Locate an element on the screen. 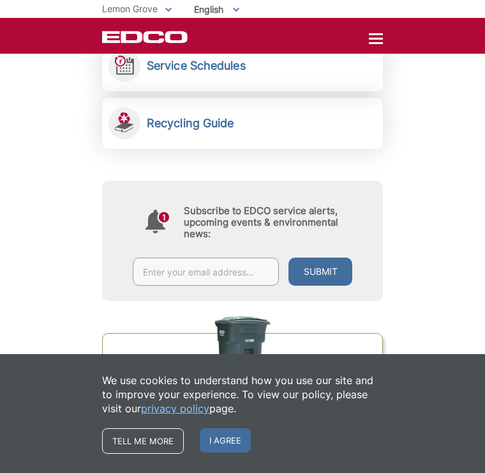 This screenshot has height=473, width=485. h2: Service Schedules is located at coordinates (196, 66).